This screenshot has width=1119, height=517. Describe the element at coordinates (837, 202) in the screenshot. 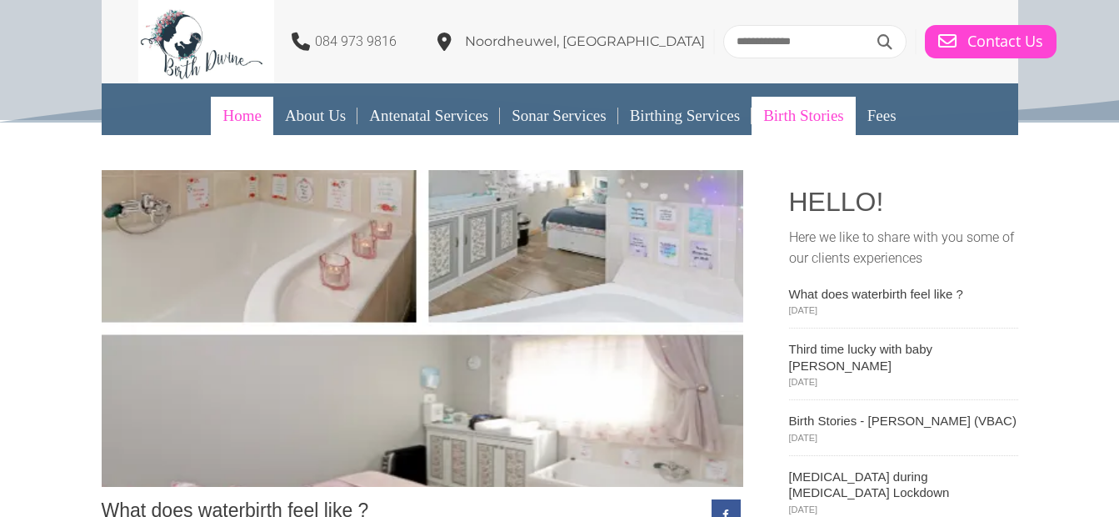

I see `span: HELLO!` at that location.